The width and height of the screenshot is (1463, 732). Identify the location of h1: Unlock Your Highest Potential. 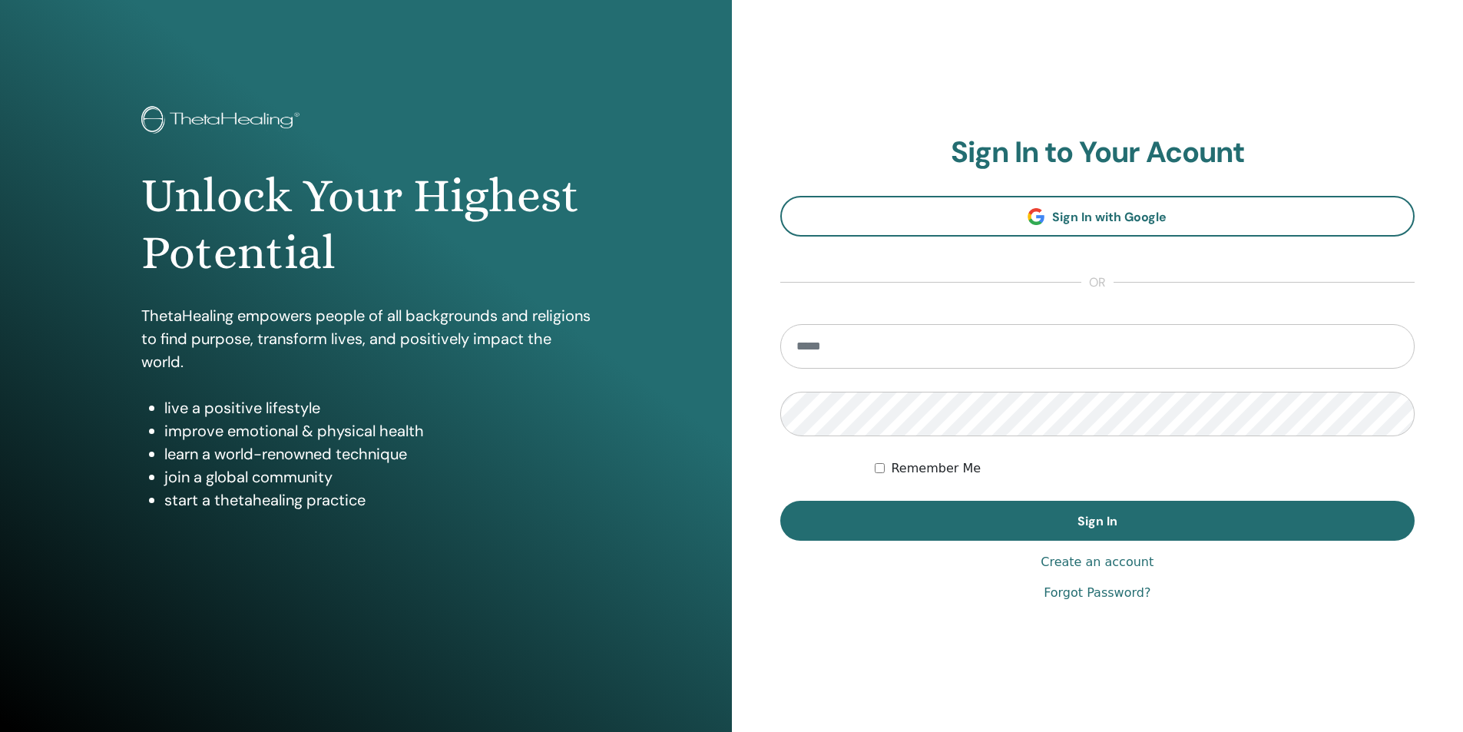
(365, 224).